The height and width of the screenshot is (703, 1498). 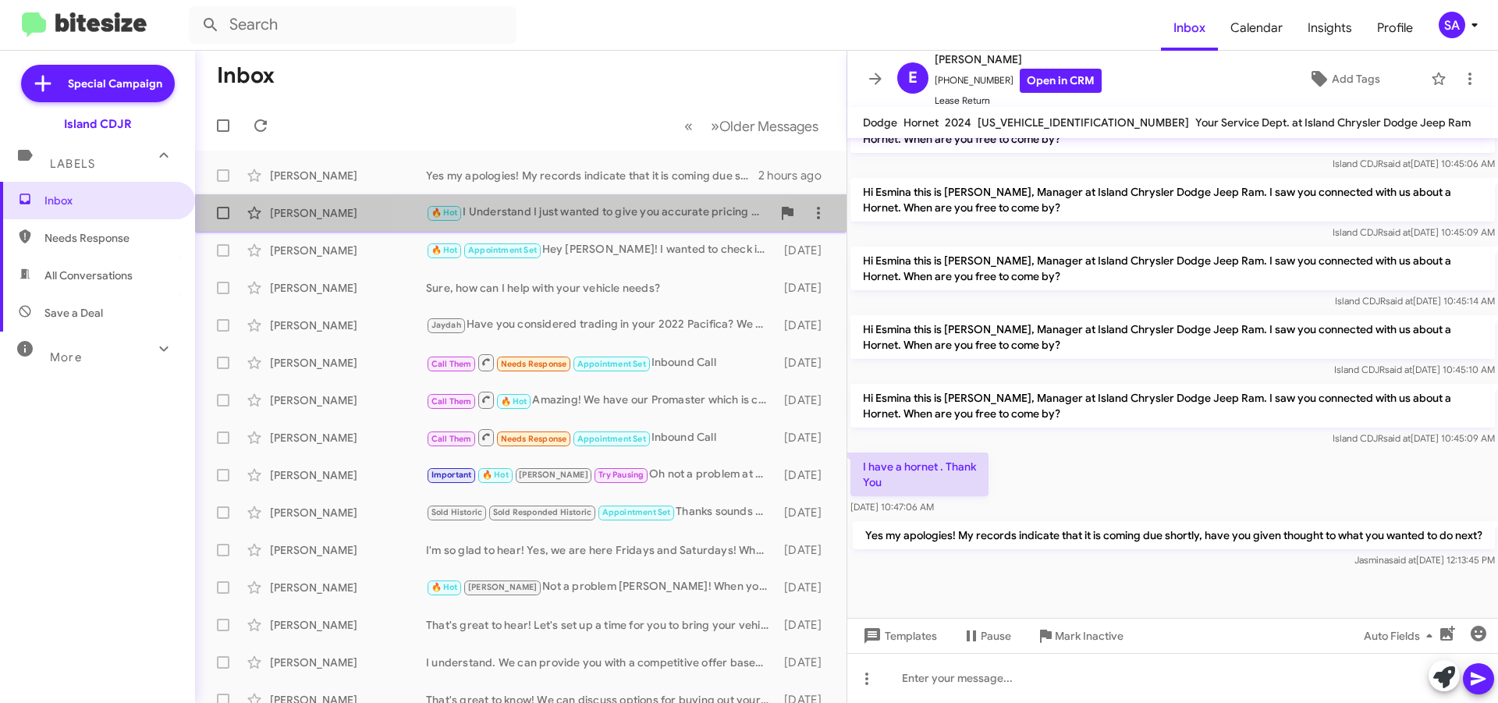 I want to click on span: Hornet, so click(x=921, y=122).